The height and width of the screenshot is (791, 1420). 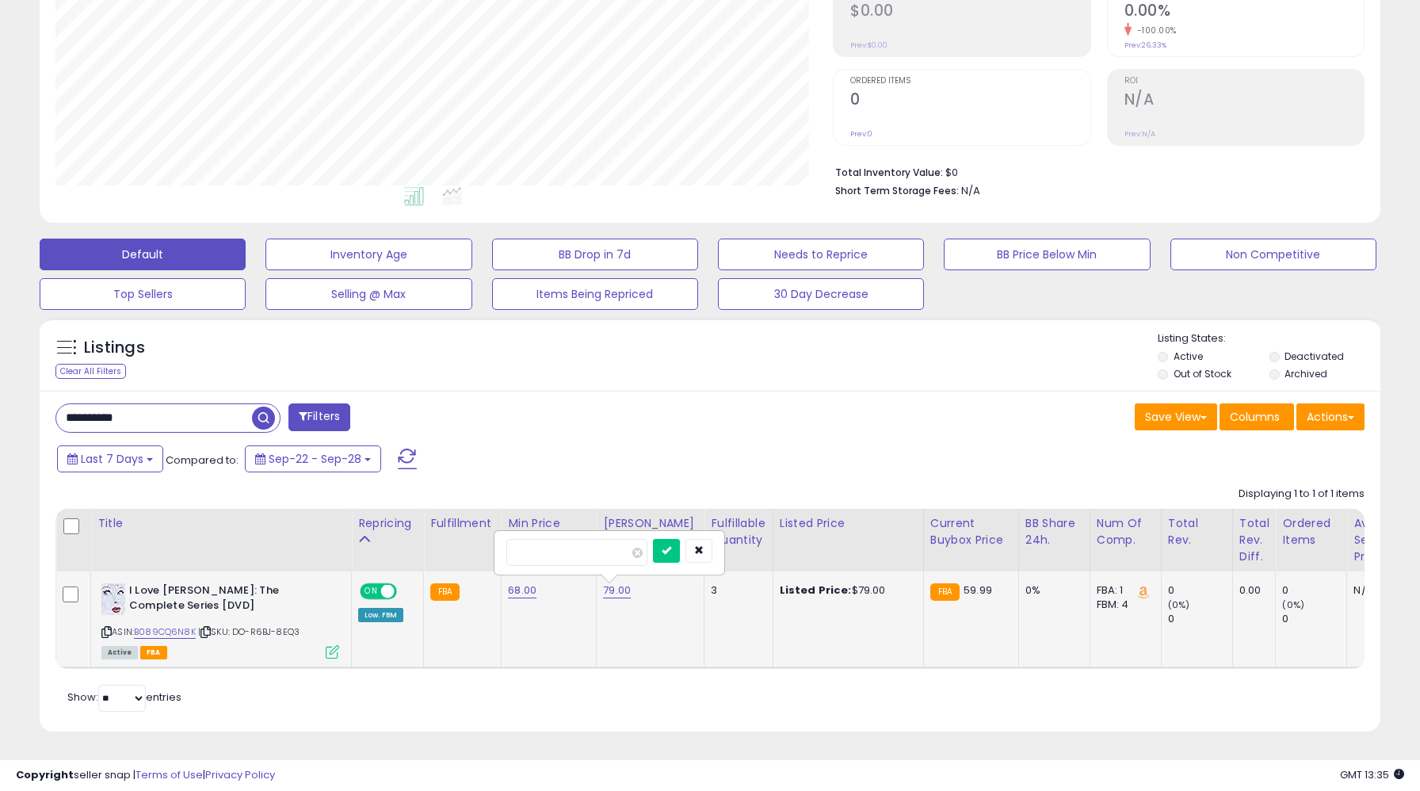 What do you see at coordinates (462, 523) in the screenshot?
I see `div: Fulfillment` at bounding box center [462, 523].